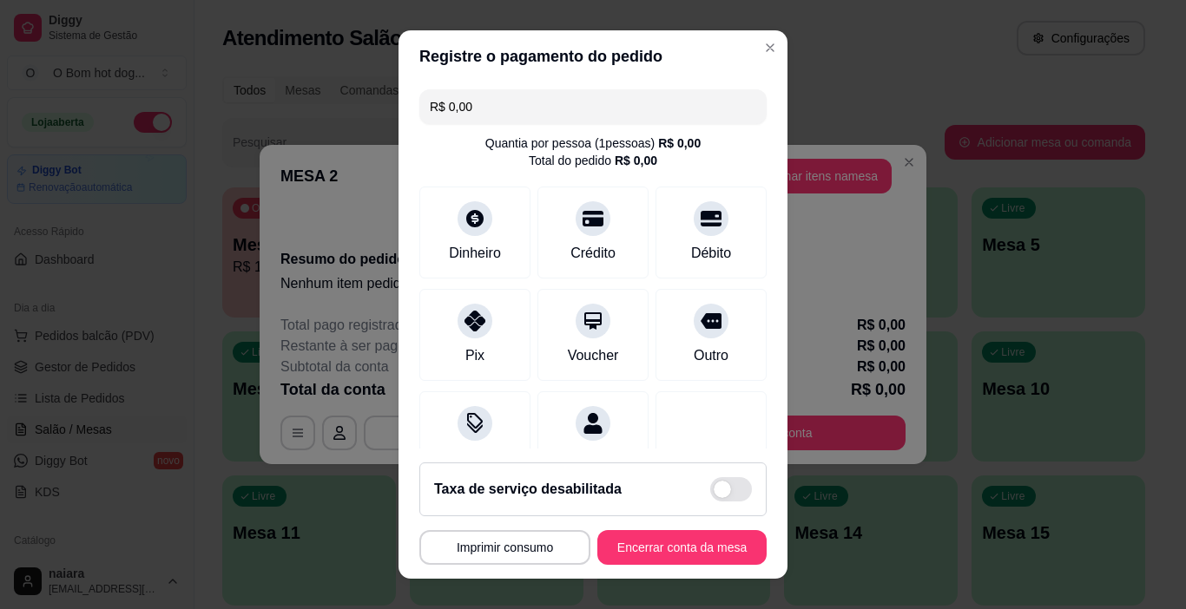  Describe the element at coordinates (528, 490) in the screenshot. I see `h2: Taxa de serviço desabilitada` at that location.